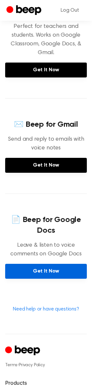 This screenshot has height=386, width=92. Describe the element at coordinates (46, 250) in the screenshot. I see `p: Leave & listen to voice comments on Google Docs` at that location.